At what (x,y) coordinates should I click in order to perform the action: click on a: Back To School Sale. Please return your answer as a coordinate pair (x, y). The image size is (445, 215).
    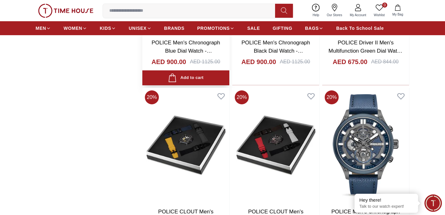
    Looking at the image, I should click on (360, 28).